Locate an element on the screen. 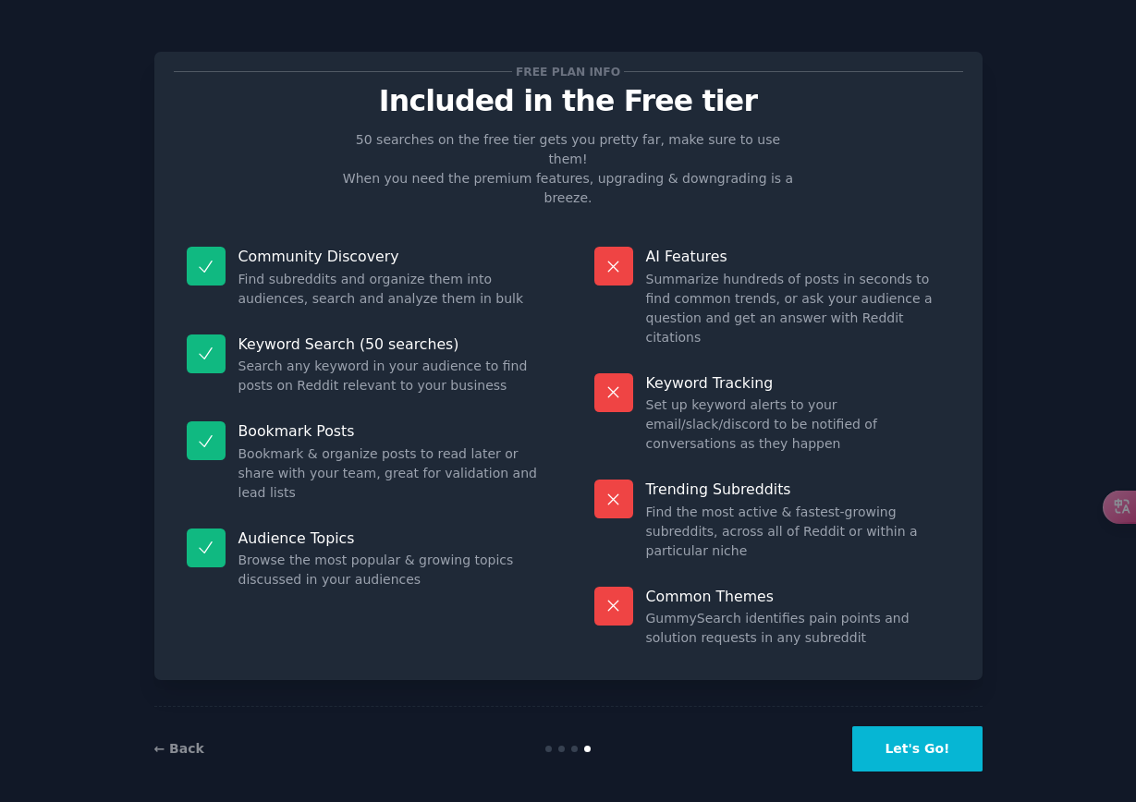 The width and height of the screenshot is (1136, 802). dd: Browse the most popular & growing topics discussed in your audiences is located at coordinates (390, 570).